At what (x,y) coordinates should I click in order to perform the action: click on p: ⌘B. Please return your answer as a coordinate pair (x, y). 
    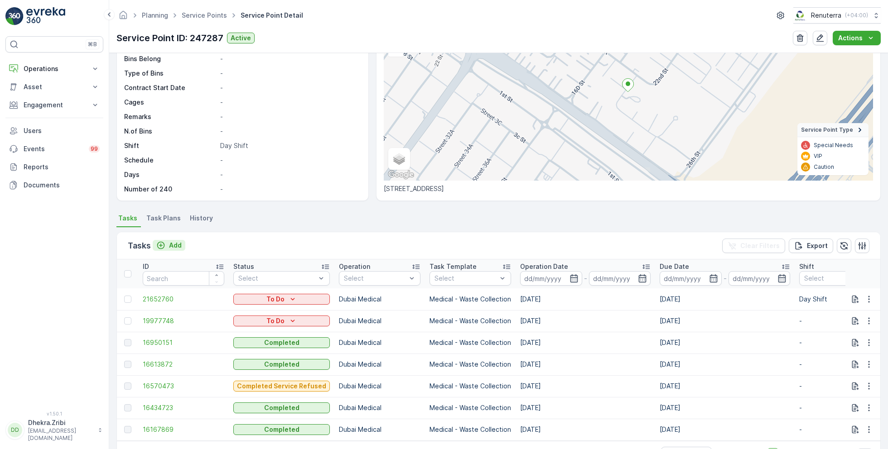
    Looking at the image, I should click on (92, 44).